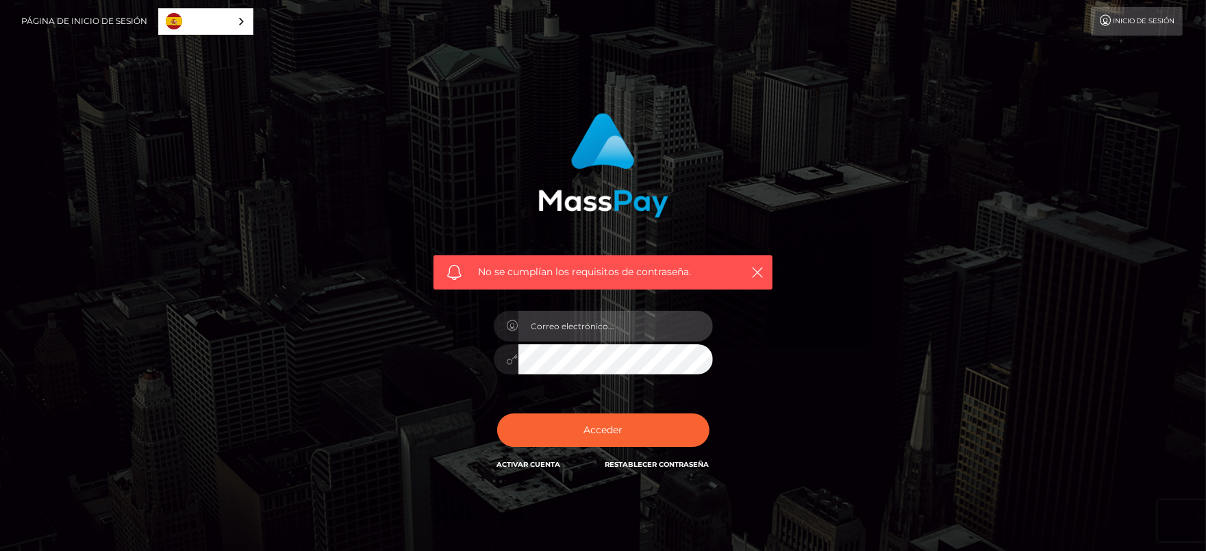  I want to click on a: Inicio de sesión, so click(1137, 21).